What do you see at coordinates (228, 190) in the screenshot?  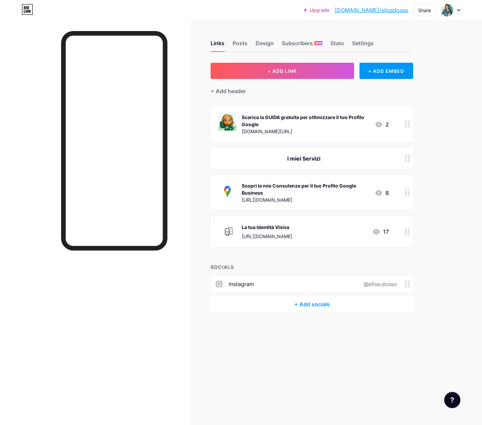 I see `img: Scopri le mie Consulenze per il tuo Profilo Google Business` at bounding box center [228, 190].